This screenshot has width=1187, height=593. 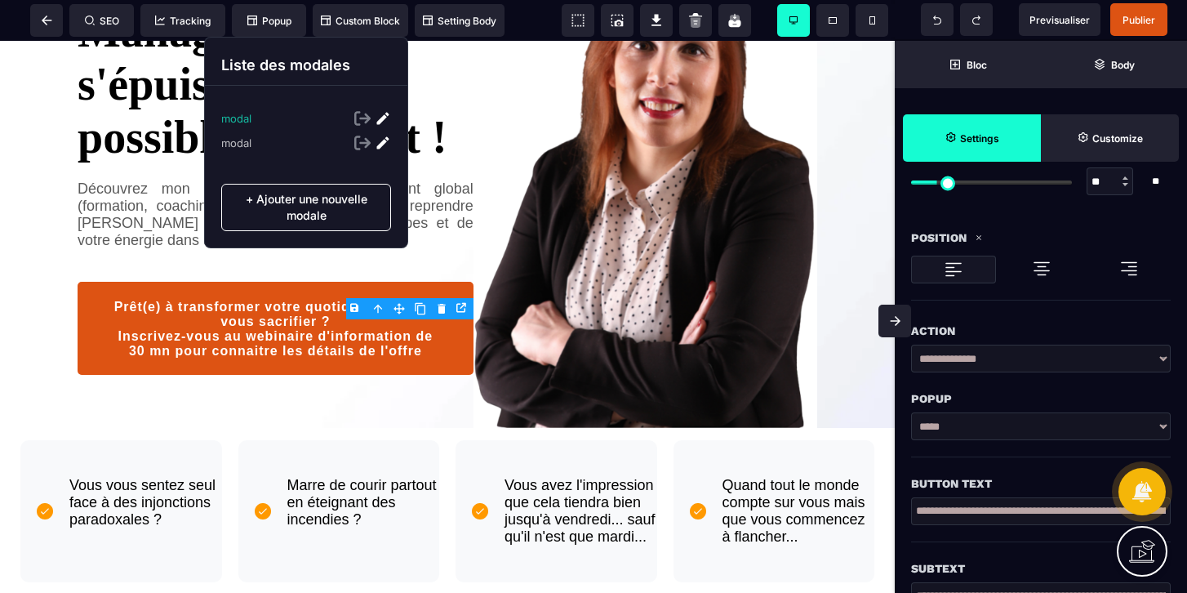 What do you see at coordinates (360, 20) in the screenshot?
I see `span: Custom Block` at bounding box center [360, 20].